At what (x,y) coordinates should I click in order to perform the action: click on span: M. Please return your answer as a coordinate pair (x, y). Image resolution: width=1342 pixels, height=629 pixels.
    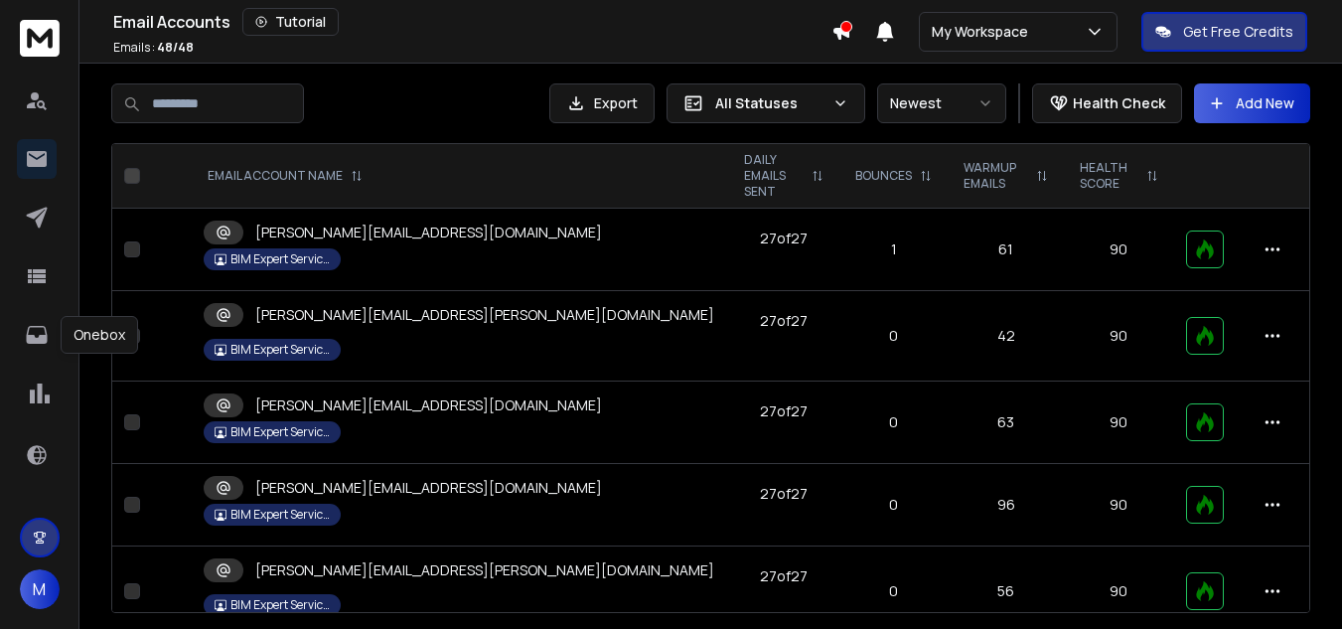
    Looking at the image, I should click on (40, 589).